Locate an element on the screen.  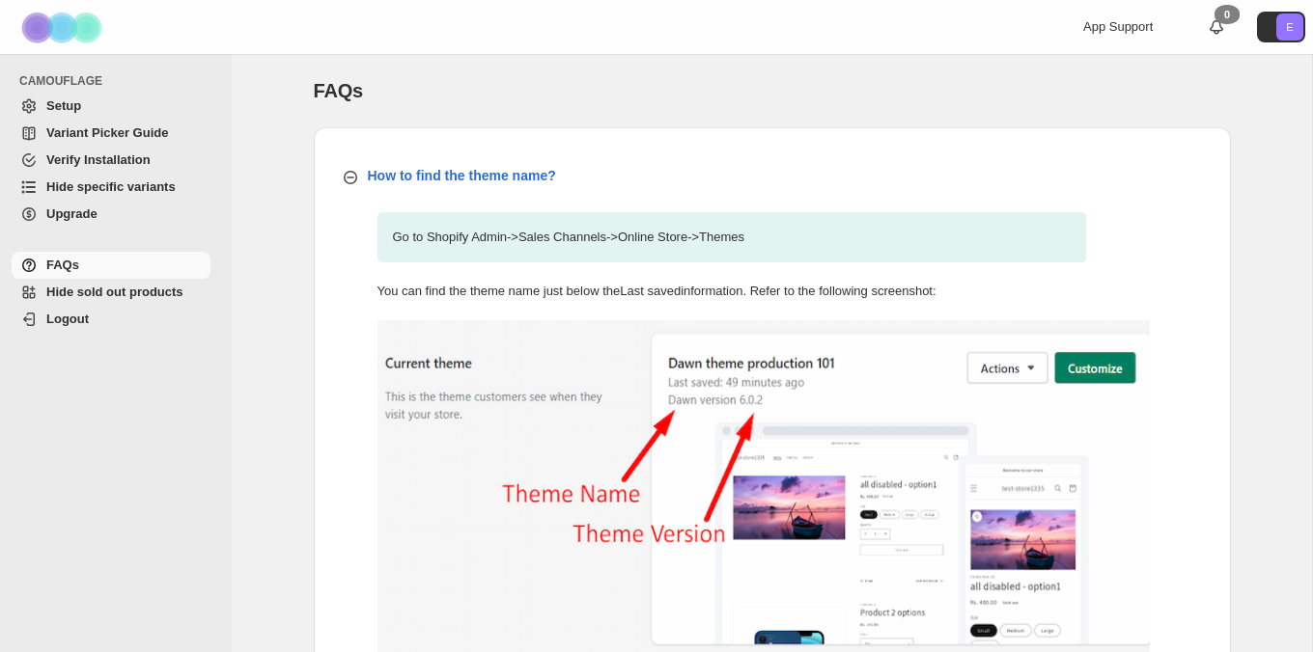
p: Go to Shopify Admin -> Sales Channels -> Online Store -> Themes is located at coordinates (732, 237).